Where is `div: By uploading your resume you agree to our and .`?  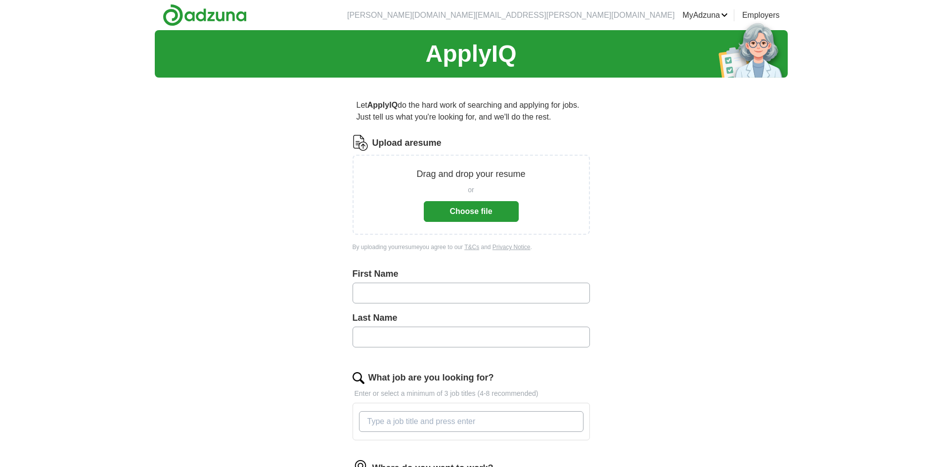
div: By uploading your resume you agree to our and . is located at coordinates (471, 247).